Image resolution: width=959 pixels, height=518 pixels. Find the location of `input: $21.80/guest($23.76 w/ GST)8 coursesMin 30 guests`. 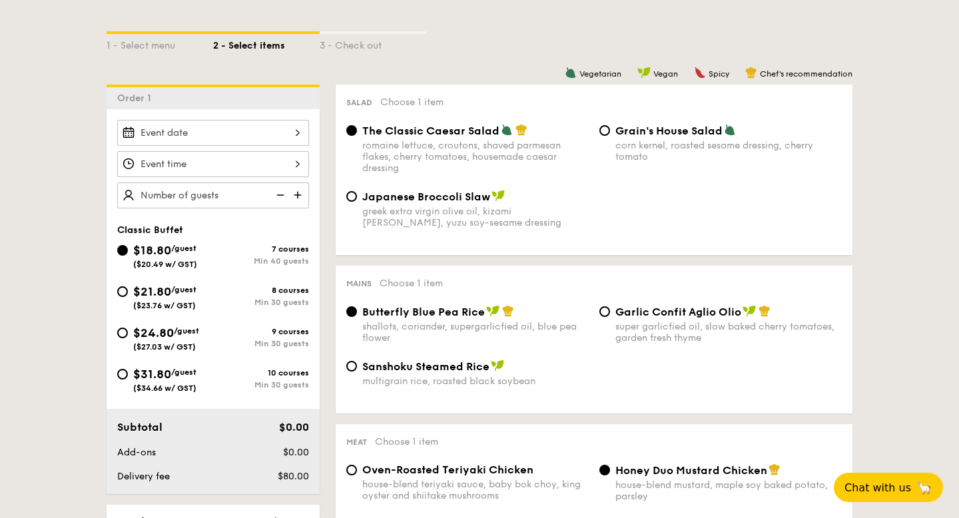

input: $21.80/guest($23.76 w/ GST)8 coursesMin 30 guests is located at coordinates (123, 292).